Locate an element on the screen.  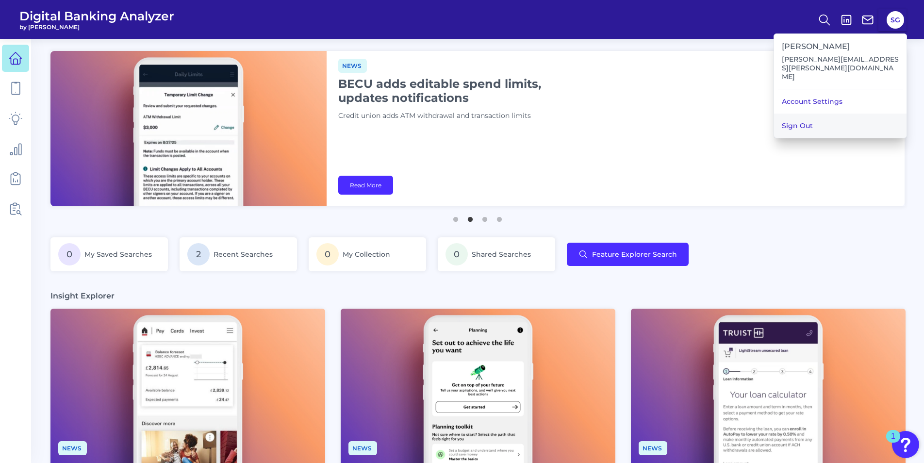
button: Open Resource Center, 1 new notification is located at coordinates (906, 445).